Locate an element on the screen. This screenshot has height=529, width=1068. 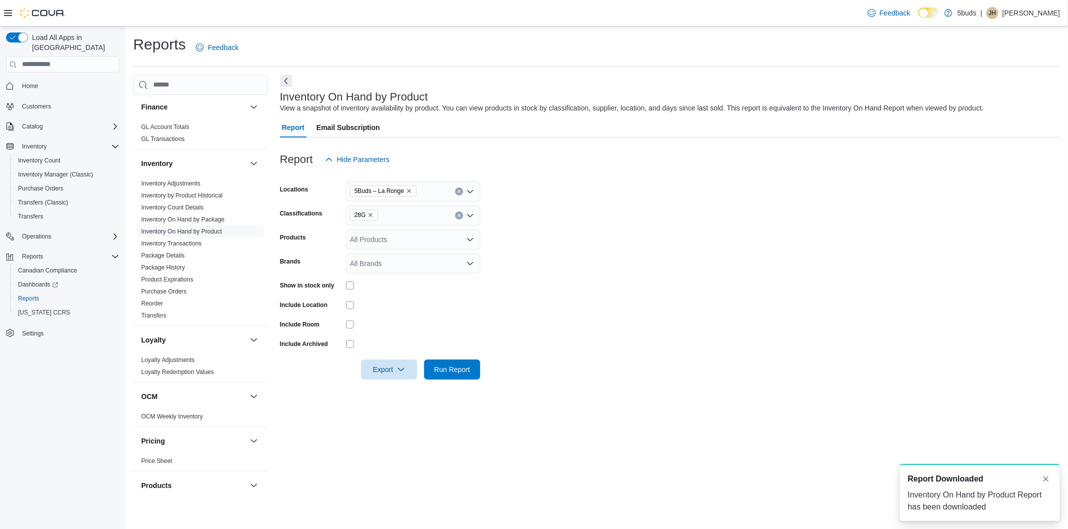
span: Inventory On Hand by Package is located at coordinates (183, 220).